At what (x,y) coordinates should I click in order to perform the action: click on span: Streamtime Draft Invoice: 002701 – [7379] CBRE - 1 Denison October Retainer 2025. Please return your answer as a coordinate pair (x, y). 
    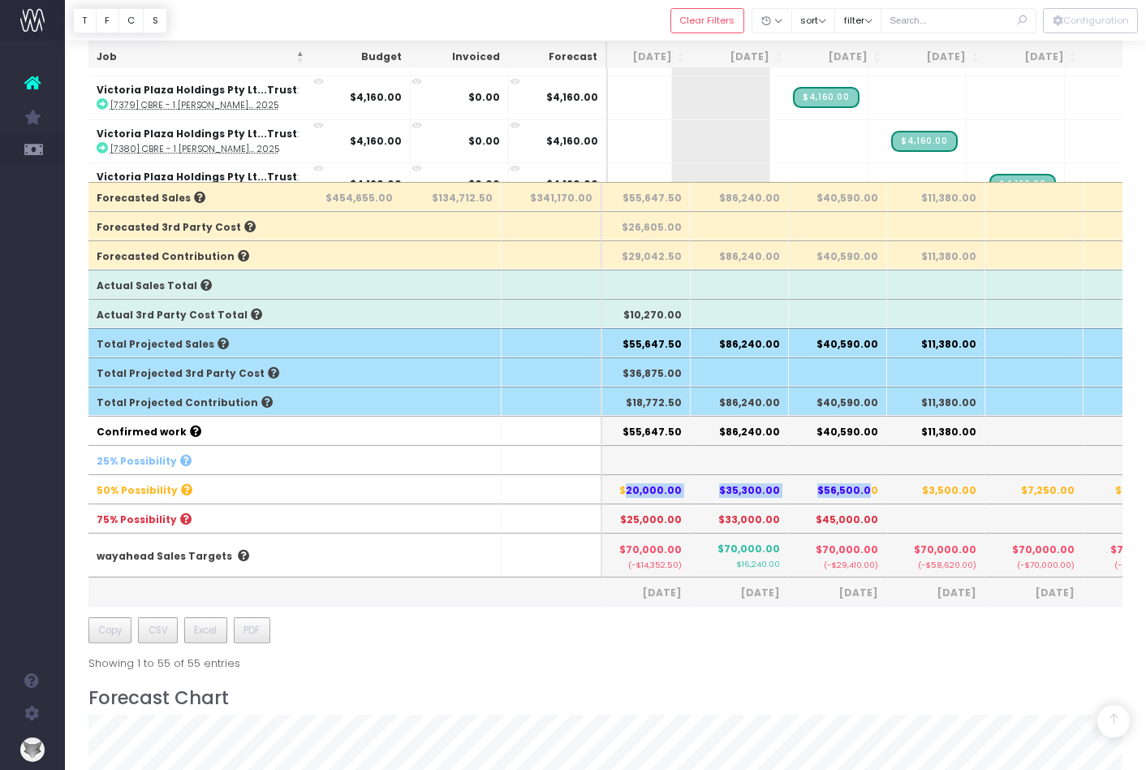
    Looking at the image, I should click on (826, 97).